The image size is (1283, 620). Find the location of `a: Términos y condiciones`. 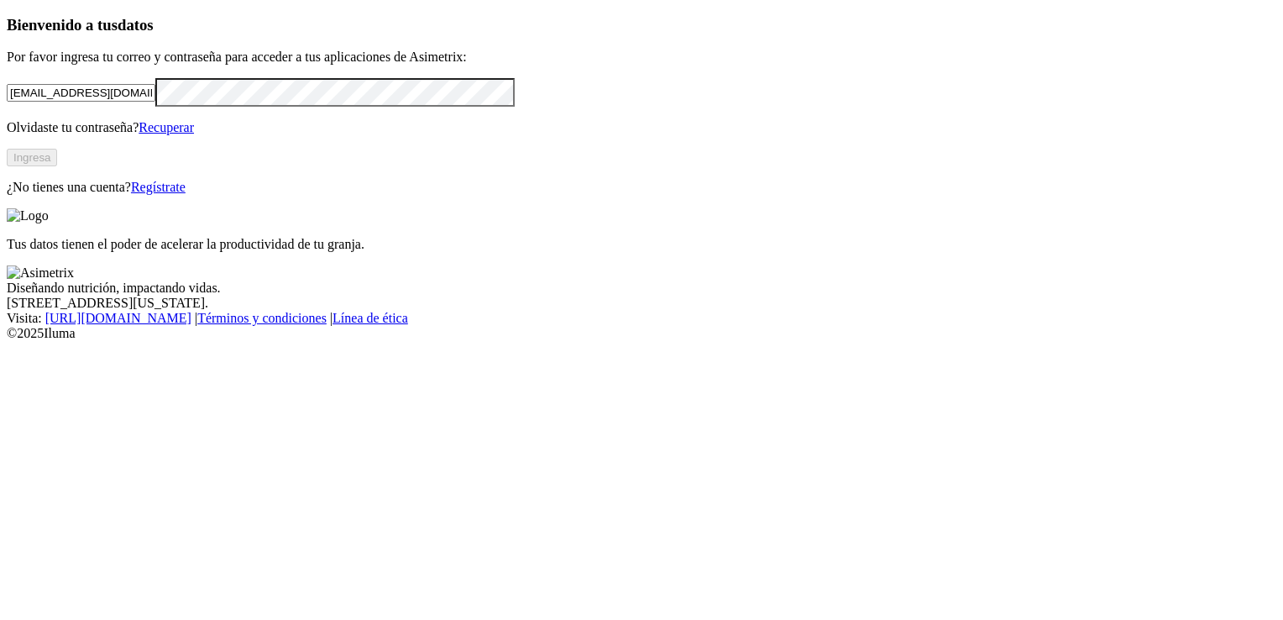

a: Términos y condiciones is located at coordinates (262, 317).